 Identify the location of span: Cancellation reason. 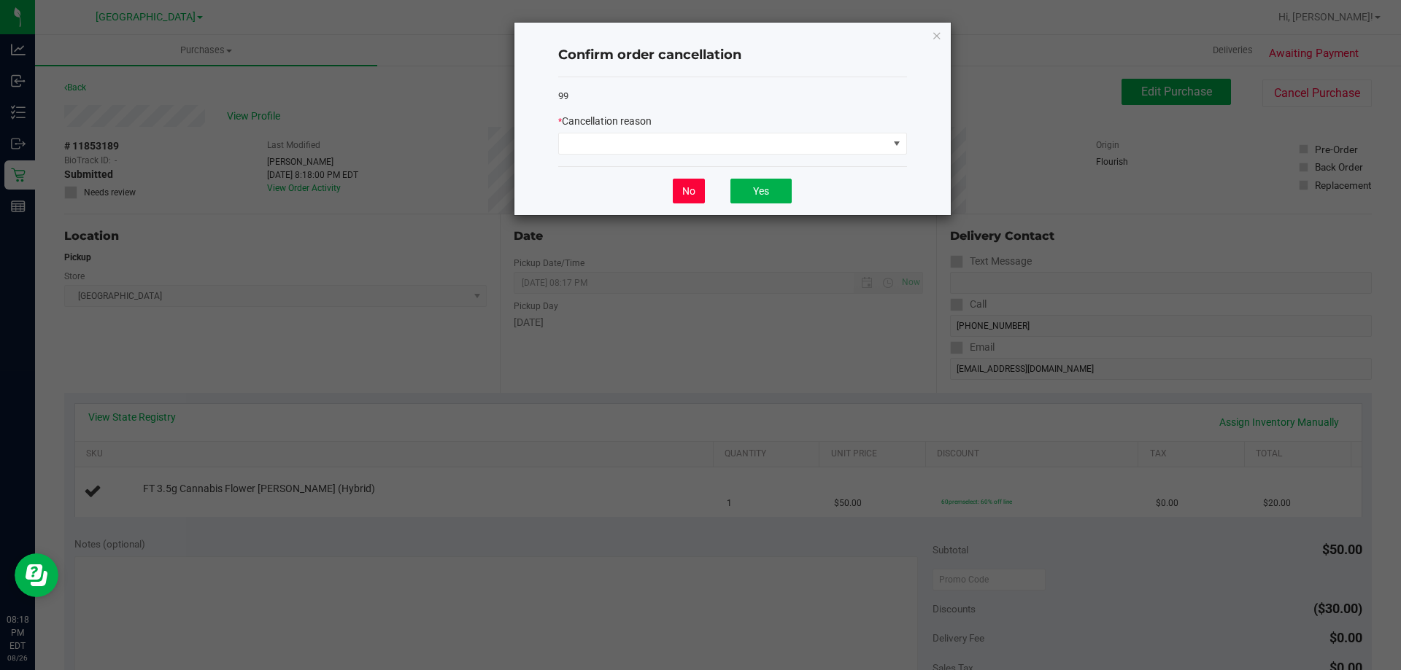
(606, 121).